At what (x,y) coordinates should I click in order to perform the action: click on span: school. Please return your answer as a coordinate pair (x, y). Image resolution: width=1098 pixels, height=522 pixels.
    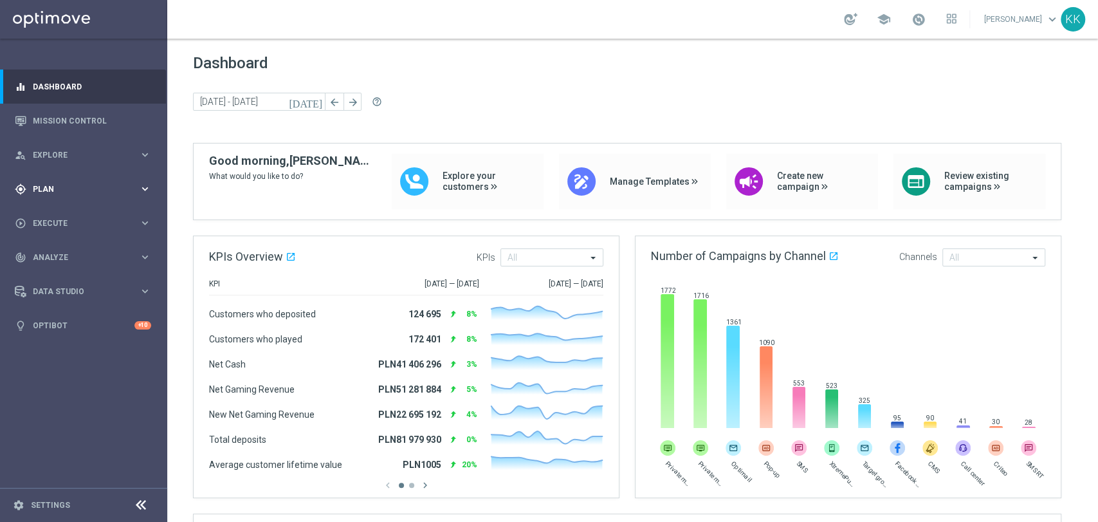
    Looking at the image, I should click on (884, 19).